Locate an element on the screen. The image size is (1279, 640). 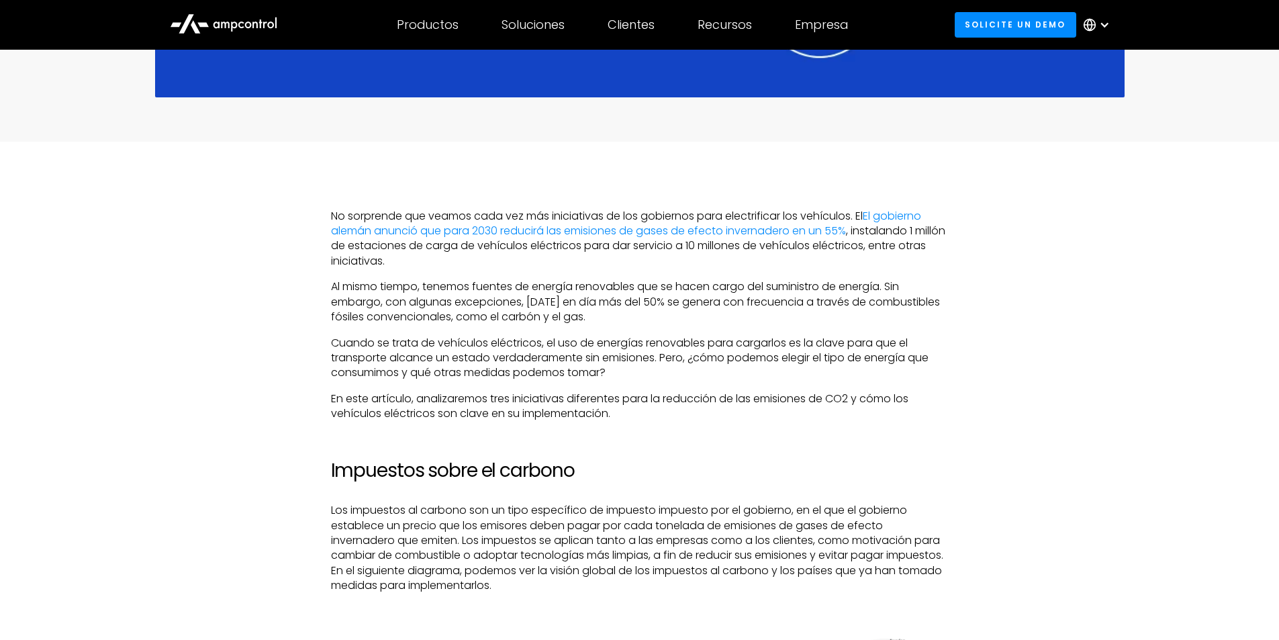
div: Productos is located at coordinates (428, 25).